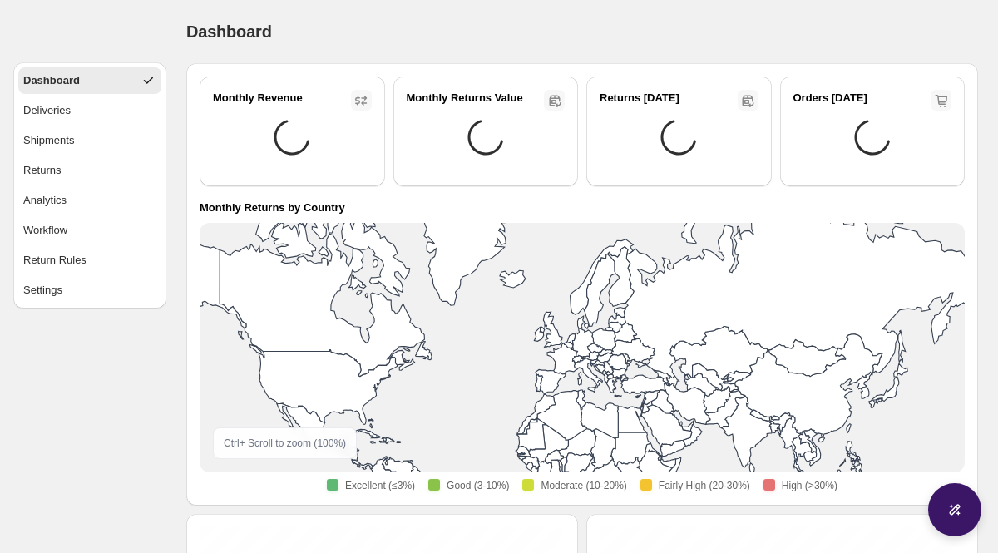 The image size is (998, 553). What do you see at coordinates (705, 486) in the screenshot?
I see `span: Fairly High (20-30%)` at bounding box center [705, 486].